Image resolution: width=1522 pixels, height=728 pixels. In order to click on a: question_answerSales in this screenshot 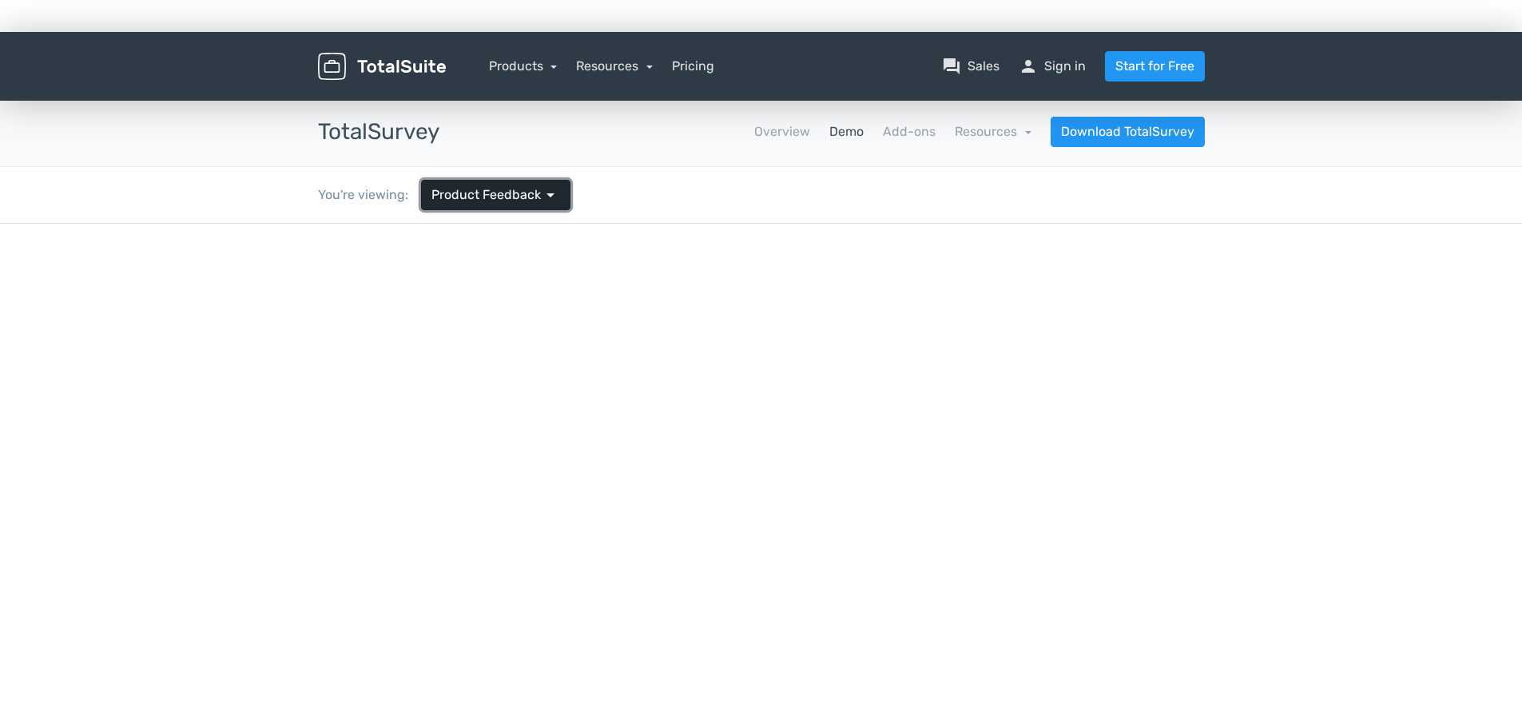, I will do `click(971, 66)`.